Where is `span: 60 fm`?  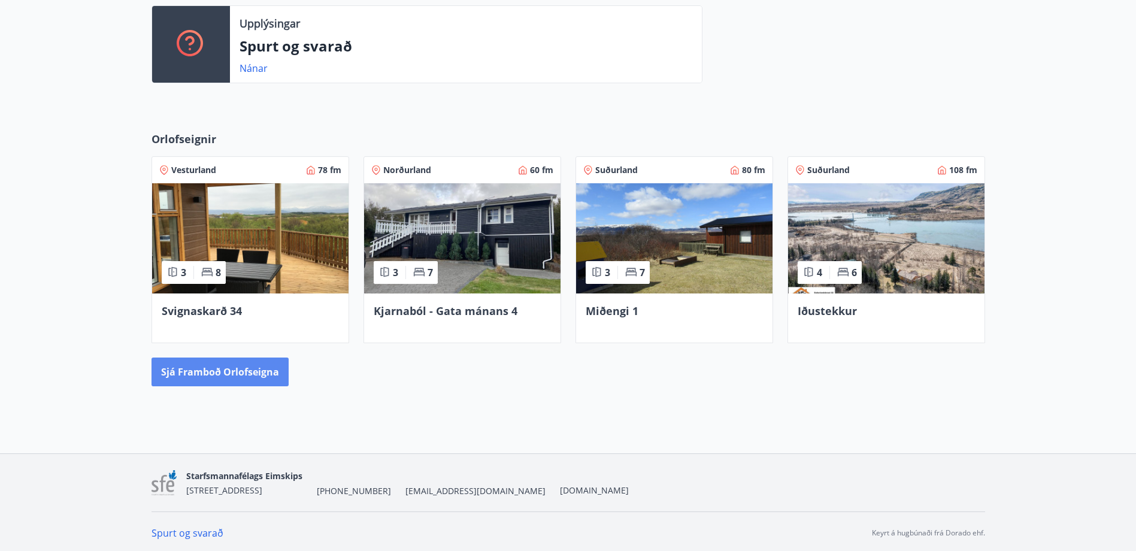 span: 60 fm is located at coordinates (541, 170).